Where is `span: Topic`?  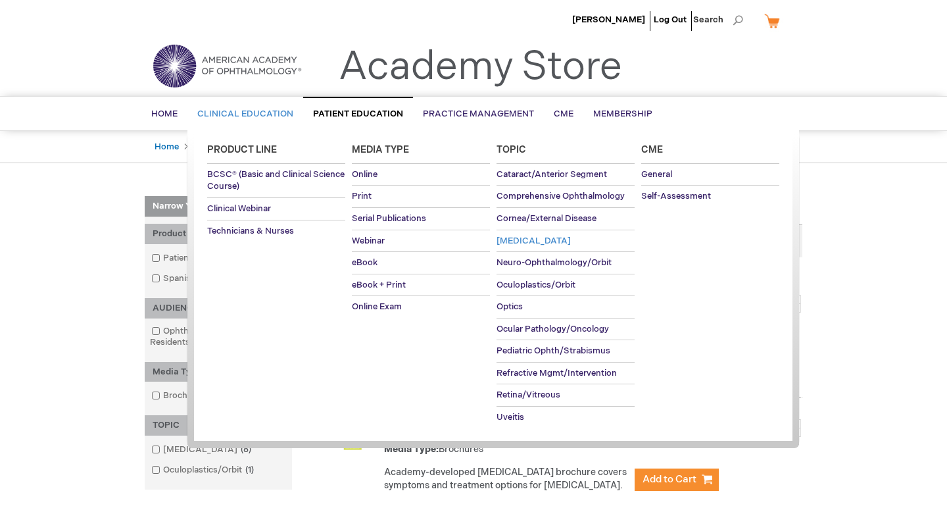
span: Topic is located at coordinates (511, 149).